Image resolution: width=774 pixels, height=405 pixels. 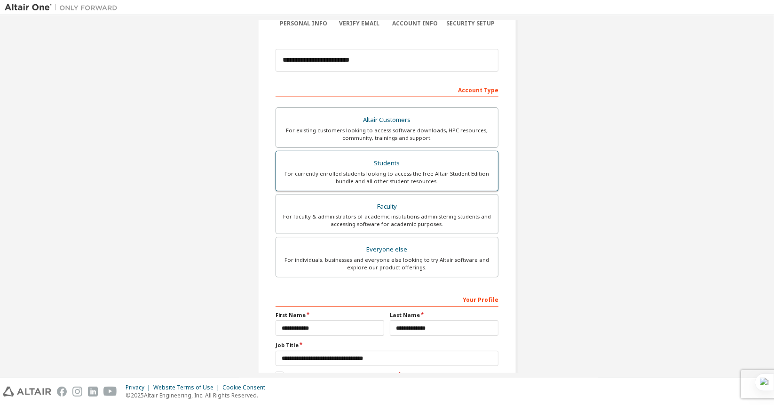 I want to click on div: Personal Info, so click(x=303, y=24).